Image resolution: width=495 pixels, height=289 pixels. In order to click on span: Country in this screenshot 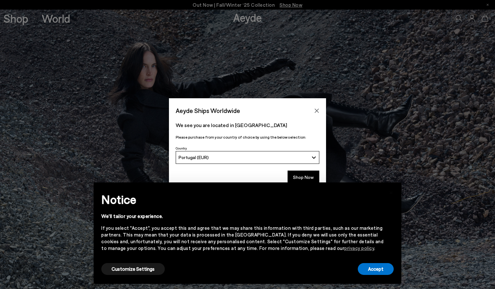, I will do `click(181, 148)`.